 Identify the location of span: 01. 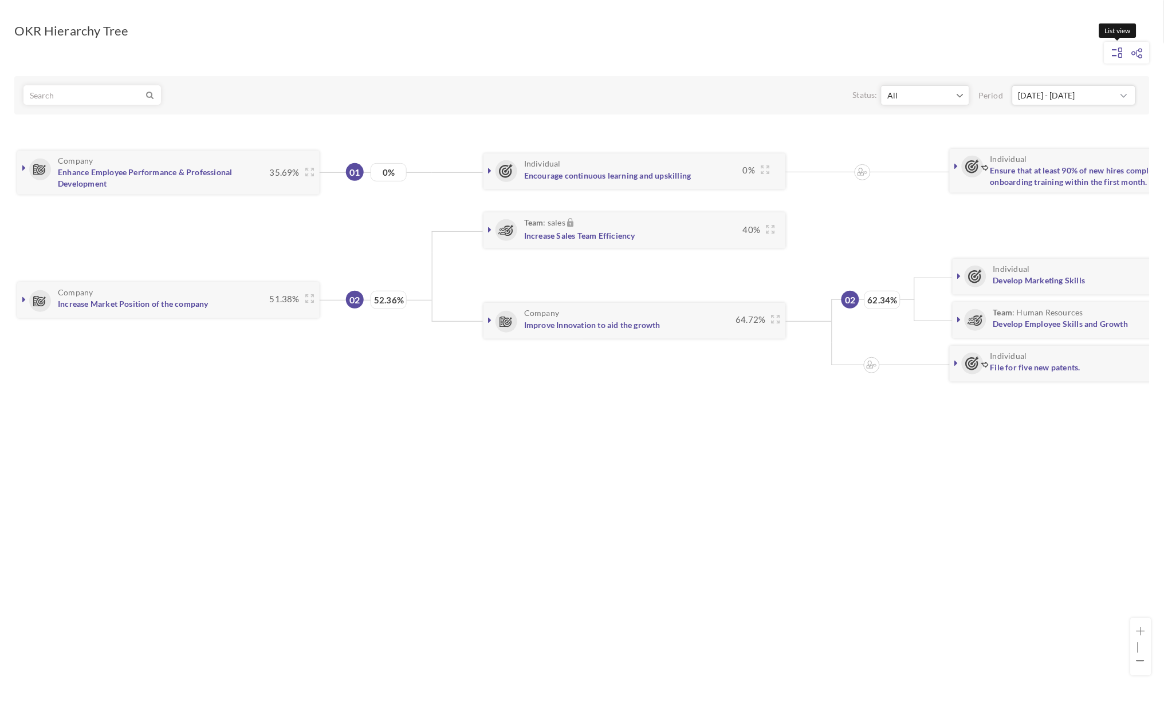
(354, 172).